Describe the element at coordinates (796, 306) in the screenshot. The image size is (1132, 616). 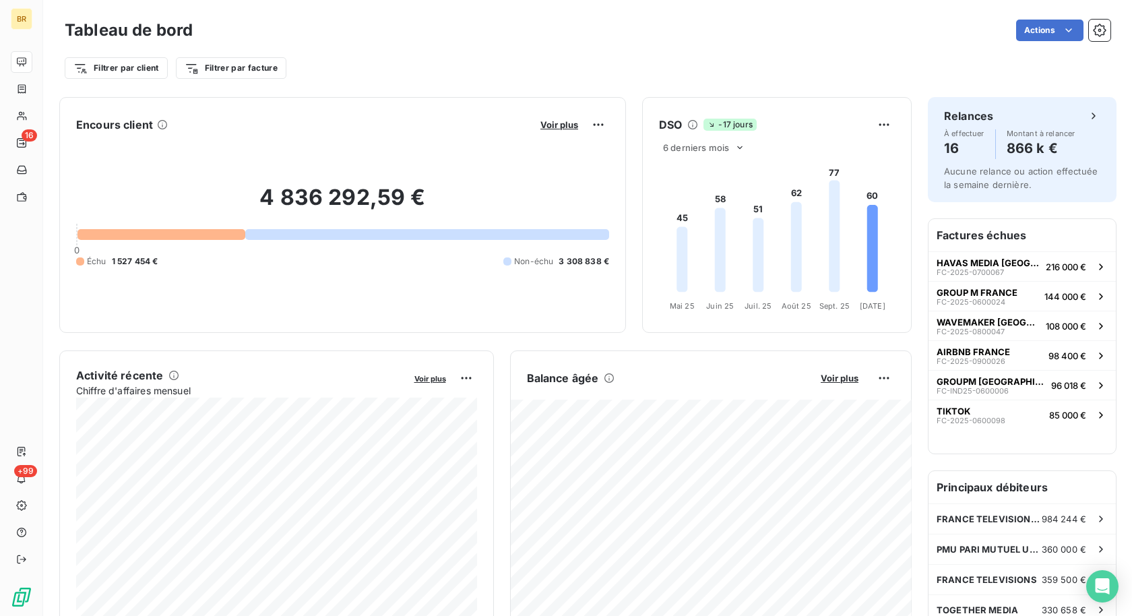
I see `tspan: Août 25` at that location.